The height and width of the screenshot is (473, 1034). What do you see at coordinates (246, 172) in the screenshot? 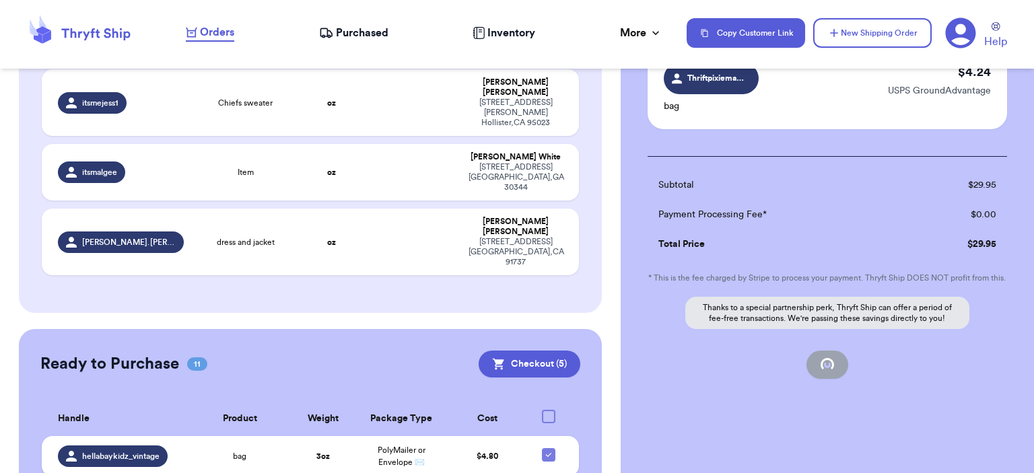
I see `span: Item` at bounding box center [246, 172].